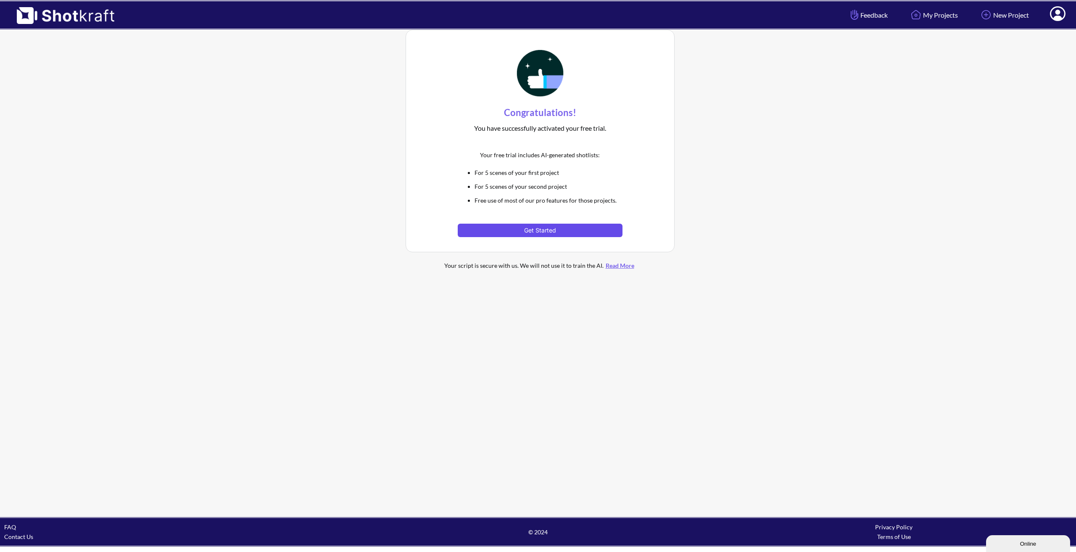 Image resolution: width=1076 pixels, height=552 pixels. I want to click on div: Congratulations!, so click(540, 113).